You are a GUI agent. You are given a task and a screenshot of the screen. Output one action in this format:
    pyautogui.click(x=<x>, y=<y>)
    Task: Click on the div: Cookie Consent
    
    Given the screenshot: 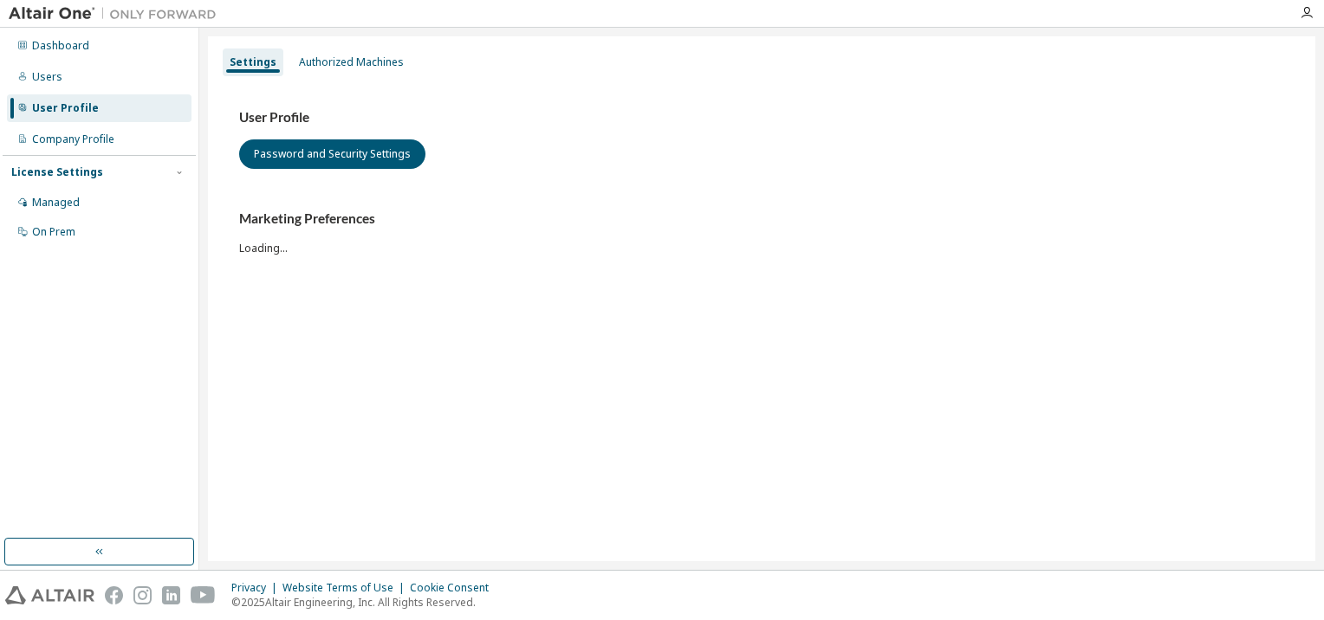 What is the action you would take?
    pyautogui.click(x=454, y=588)
    